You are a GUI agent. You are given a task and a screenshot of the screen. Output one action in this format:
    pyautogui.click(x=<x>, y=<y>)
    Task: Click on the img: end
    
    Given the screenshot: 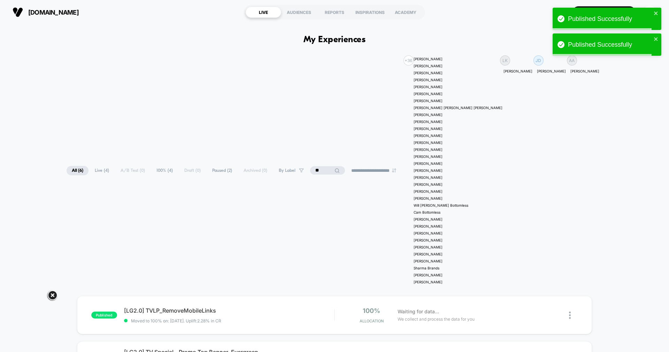 What is the action you would take?
    pyautogui.click(x=394, y=170)
    